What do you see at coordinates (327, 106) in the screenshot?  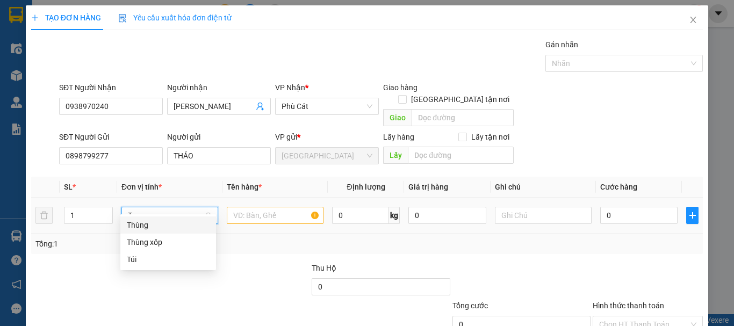 I see `span: Phù Cát` at bounding box center [327, 106].